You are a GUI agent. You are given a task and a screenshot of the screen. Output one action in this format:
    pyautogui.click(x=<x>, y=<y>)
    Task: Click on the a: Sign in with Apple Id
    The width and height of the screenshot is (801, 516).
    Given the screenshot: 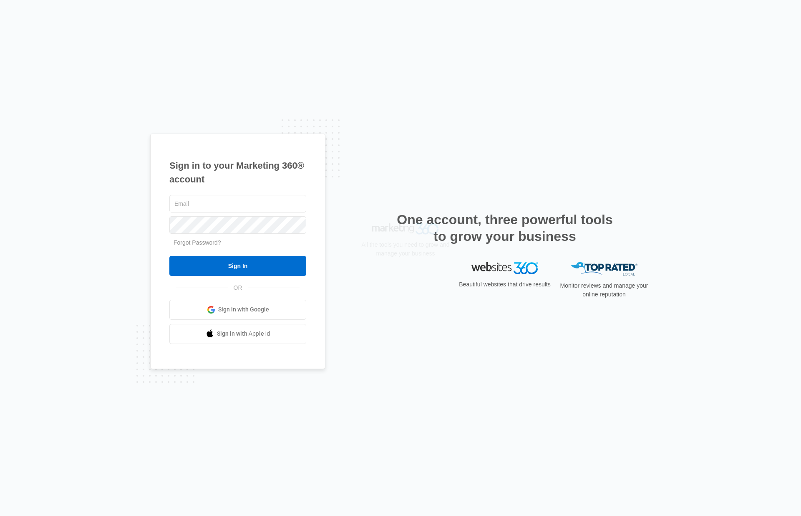 What is the action you would take?
    pyautogui.click(x=238, y=334)
    